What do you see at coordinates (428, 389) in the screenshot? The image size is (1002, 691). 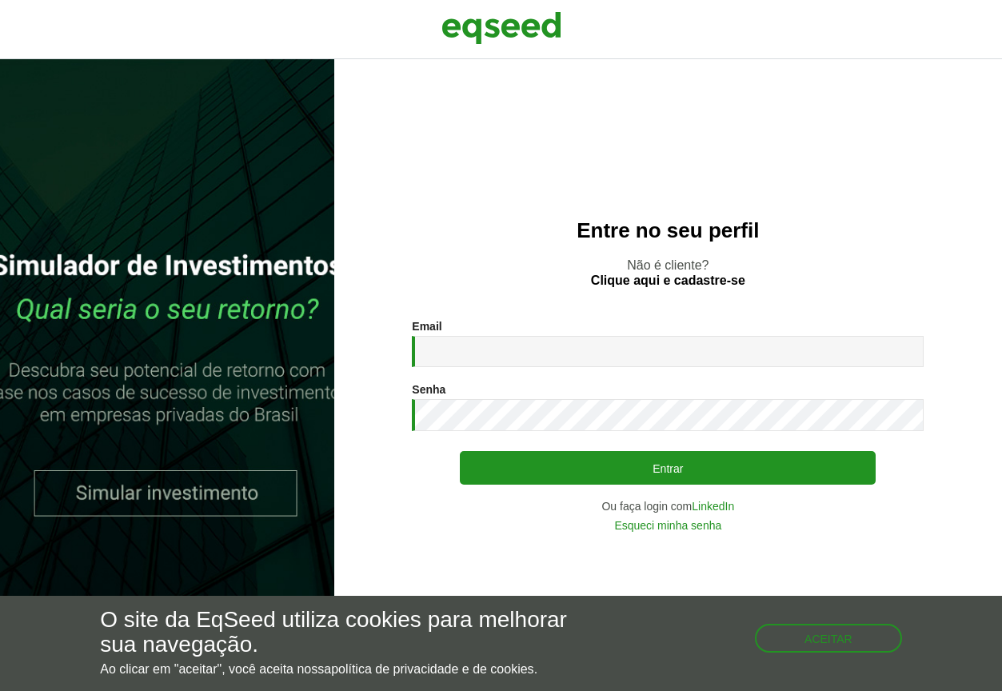 I see `label: Senha` at bounding box center [428, 389].